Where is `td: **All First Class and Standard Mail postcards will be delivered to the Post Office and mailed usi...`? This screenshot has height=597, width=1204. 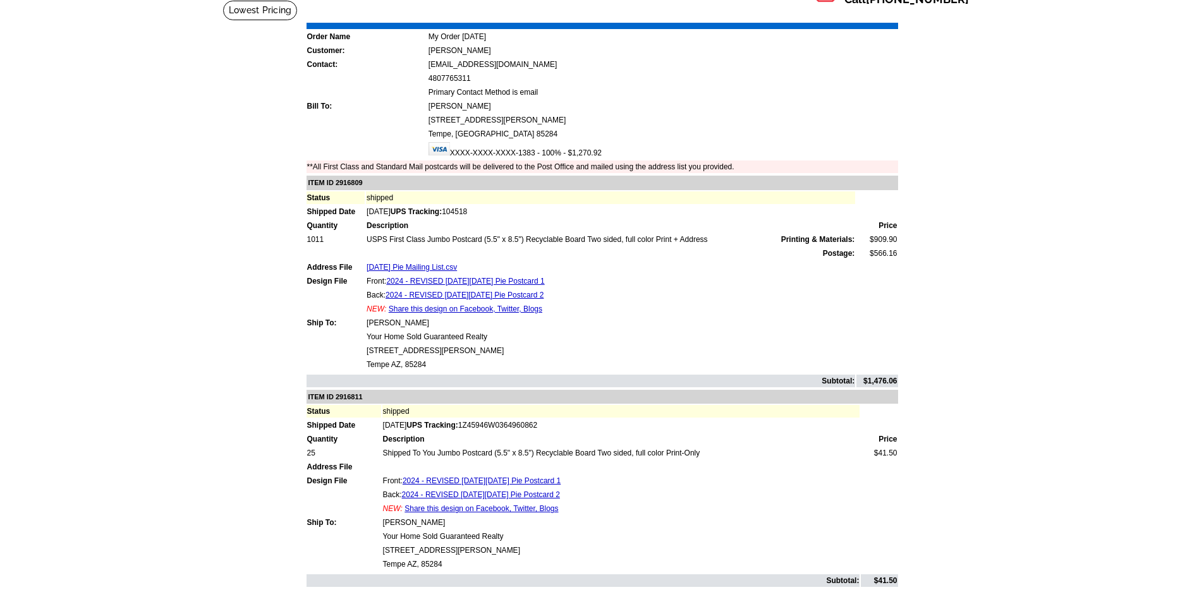
td: **All First Class and Standard Mail postcards will be delivered to the Post Office and mailed usi... is located at coordinates (602, 167).